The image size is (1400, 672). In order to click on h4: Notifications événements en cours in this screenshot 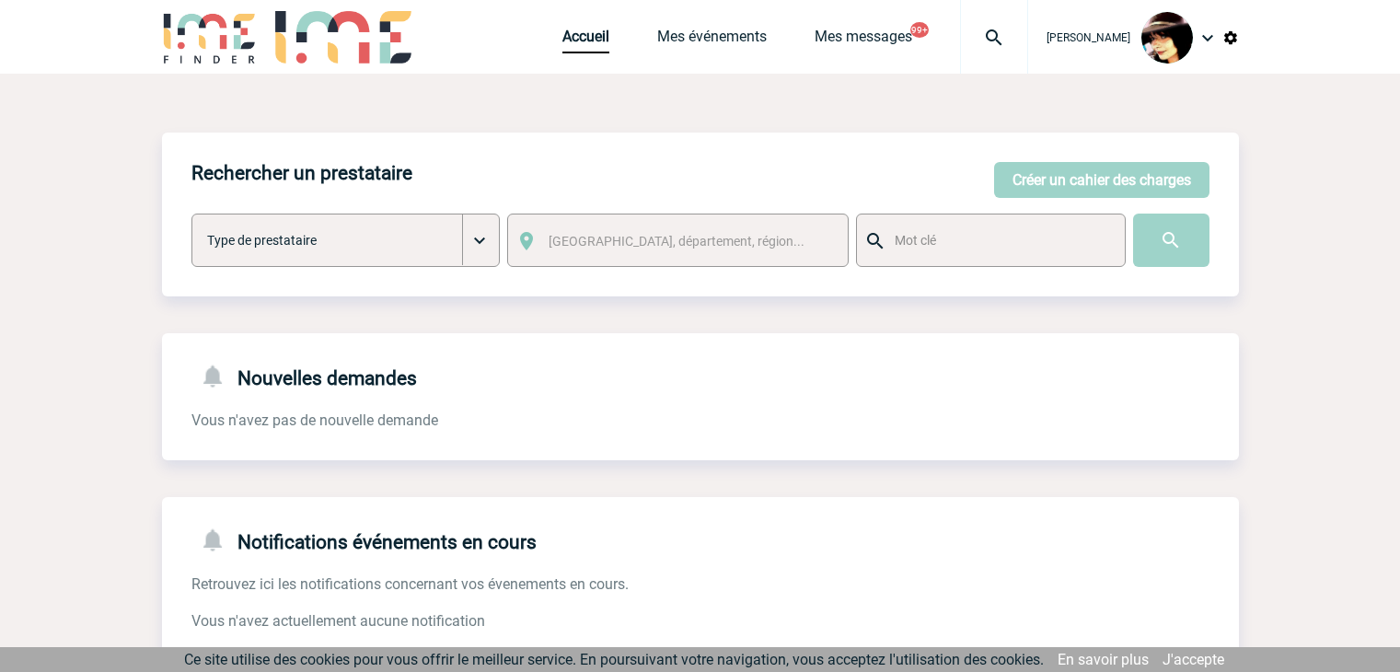, I will do `click(364, 539)`.